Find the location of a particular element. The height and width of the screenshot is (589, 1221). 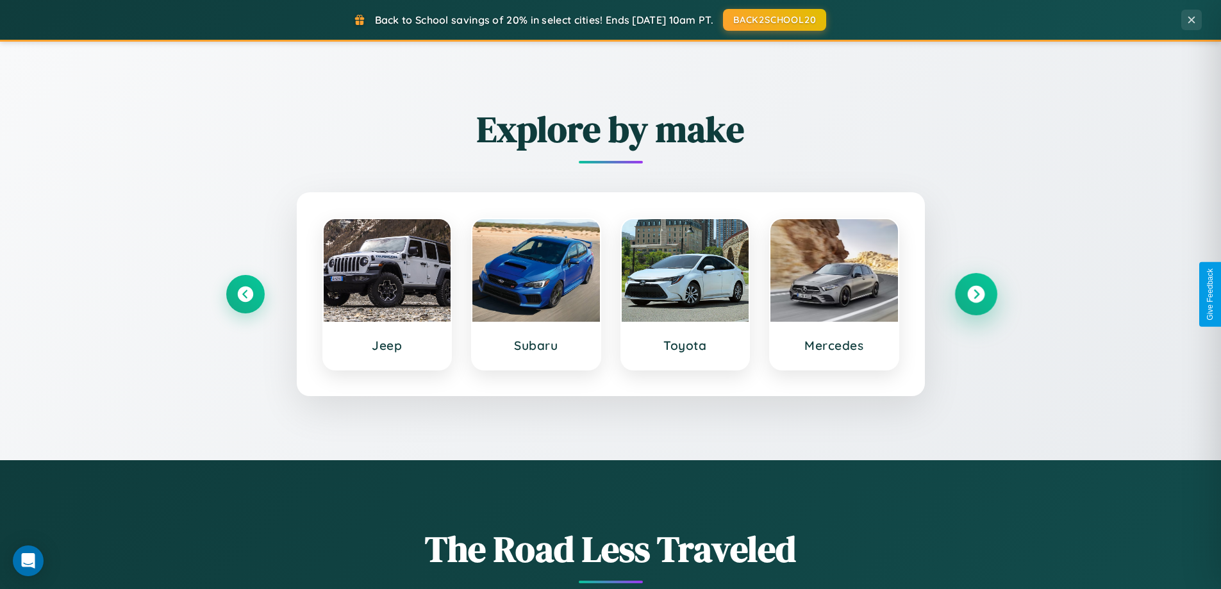

div: Give Feedback is located at coordinates (1210, 294).